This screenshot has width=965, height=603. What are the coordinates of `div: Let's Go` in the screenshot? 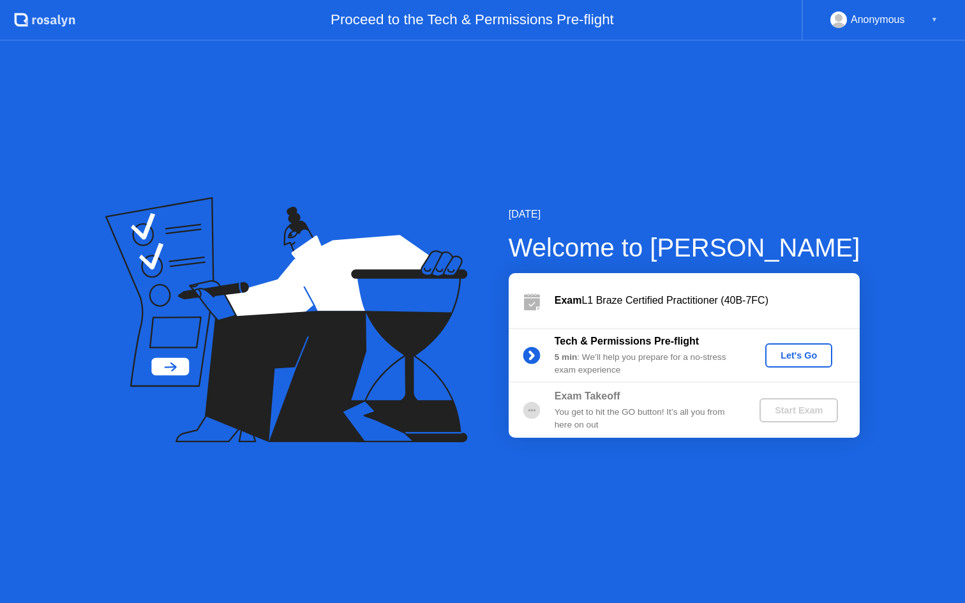 It's located at (798, 355).